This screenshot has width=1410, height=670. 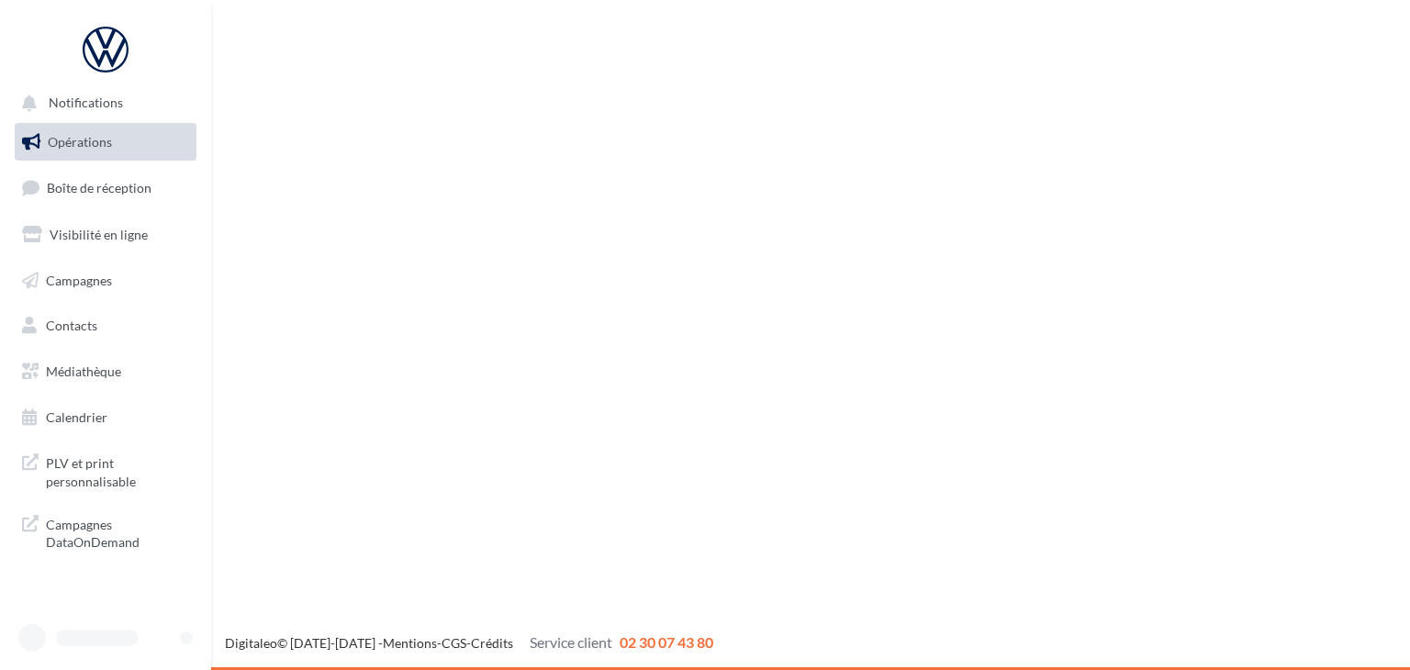 I want to click on span: Notifications, so click(x=85, y=103).